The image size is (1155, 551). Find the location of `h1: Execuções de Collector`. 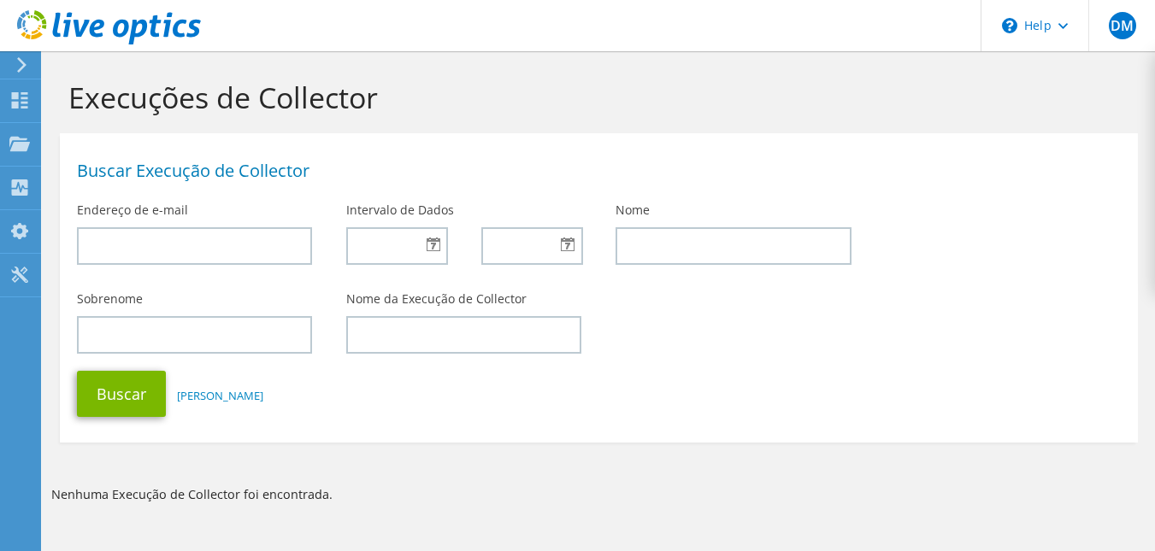

h1: Execuções de Collector is located at coordinates (594, 97).